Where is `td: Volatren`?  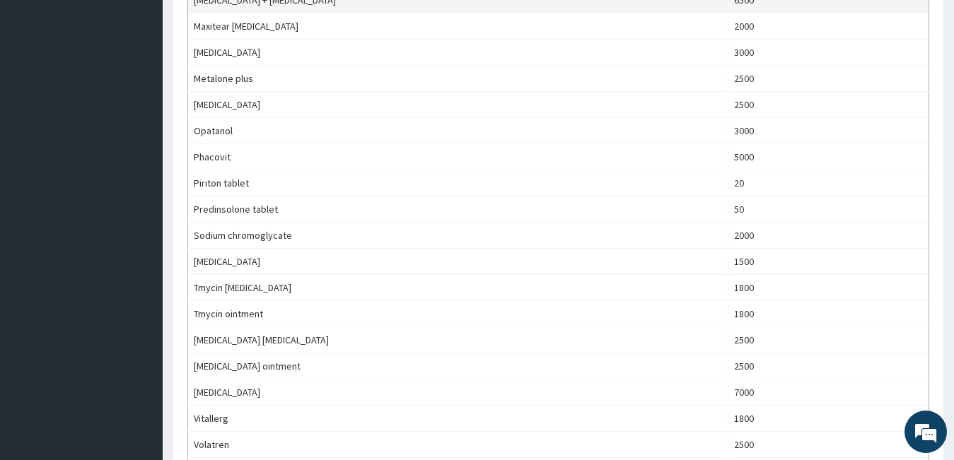
td: Volatren is located at coordinates (458, 445).